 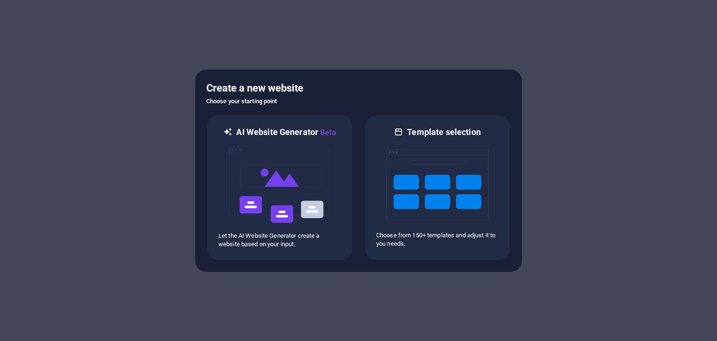 I want to click on div: AI Website GeneratorBetaaiLet the AI Website Generator create a website based on your input., so click(x=280, y=187).